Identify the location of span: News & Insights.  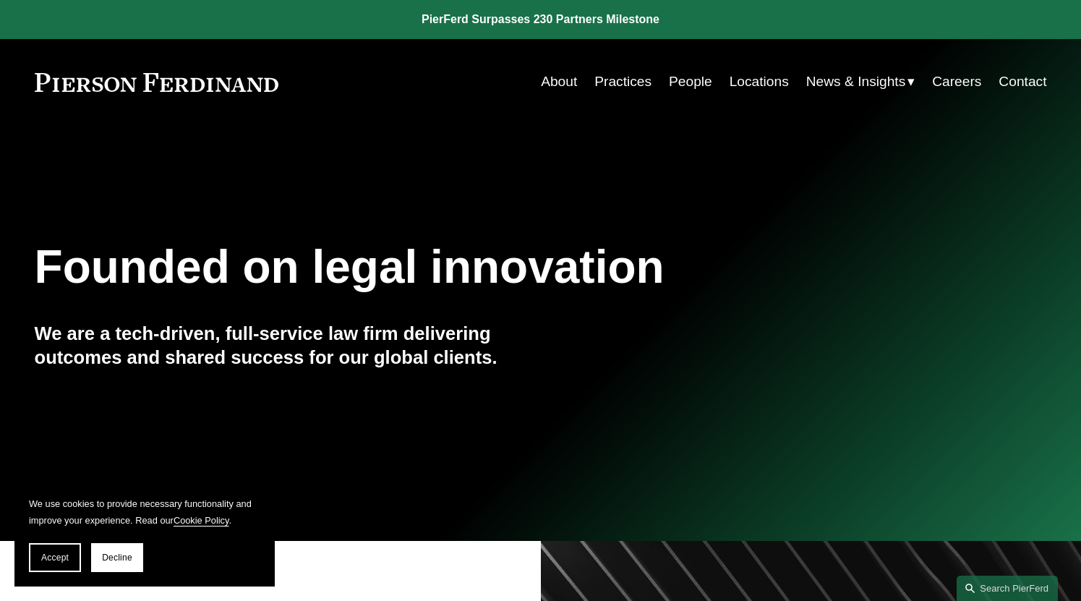
(856, 82).